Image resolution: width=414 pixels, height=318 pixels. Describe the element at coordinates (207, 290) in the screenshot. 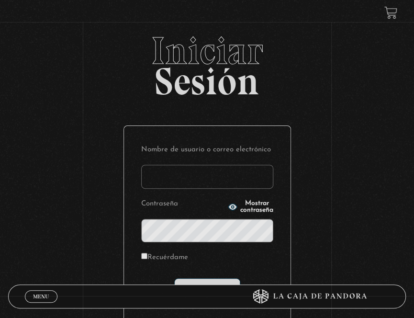

I see `input: Acceder` at that location.